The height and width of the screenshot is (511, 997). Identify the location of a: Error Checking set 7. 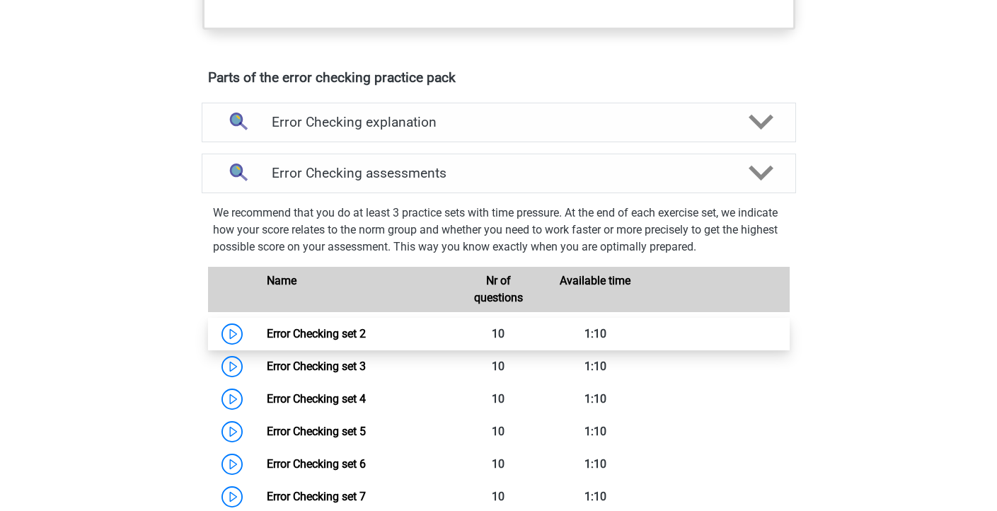
(316, 496).